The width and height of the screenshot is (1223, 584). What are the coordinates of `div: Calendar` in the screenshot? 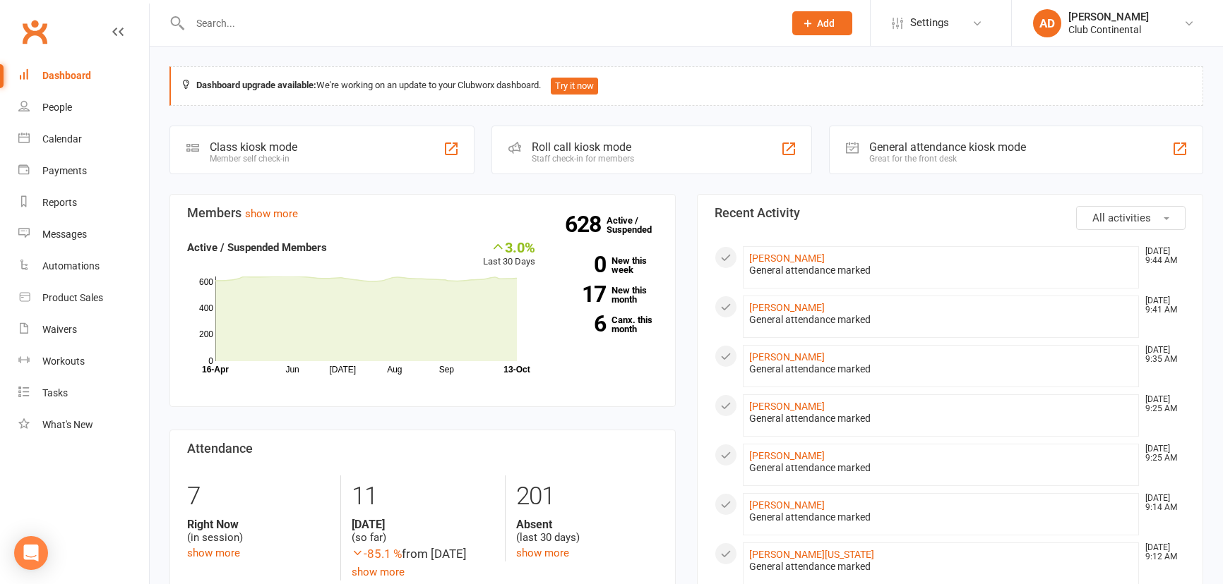 It's located at (62, 139).